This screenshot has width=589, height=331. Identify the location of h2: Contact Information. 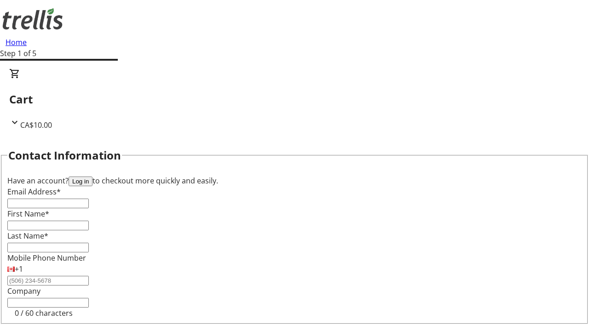
(64, 156).